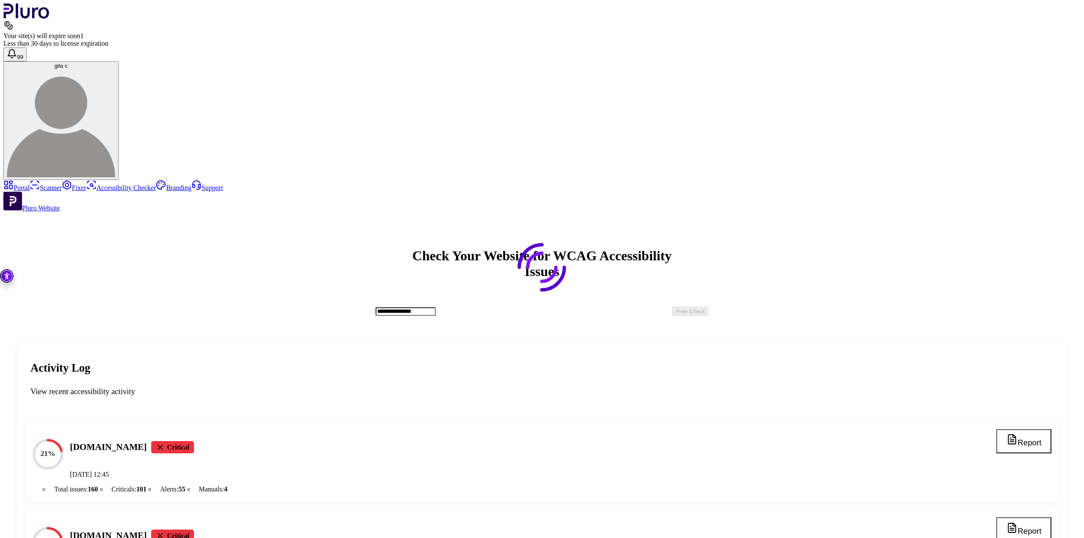  What do you see at coordinates (542, 392) in the screenshot?
I see `div: View recent accessibility activity` at bounding box center [542, 392].